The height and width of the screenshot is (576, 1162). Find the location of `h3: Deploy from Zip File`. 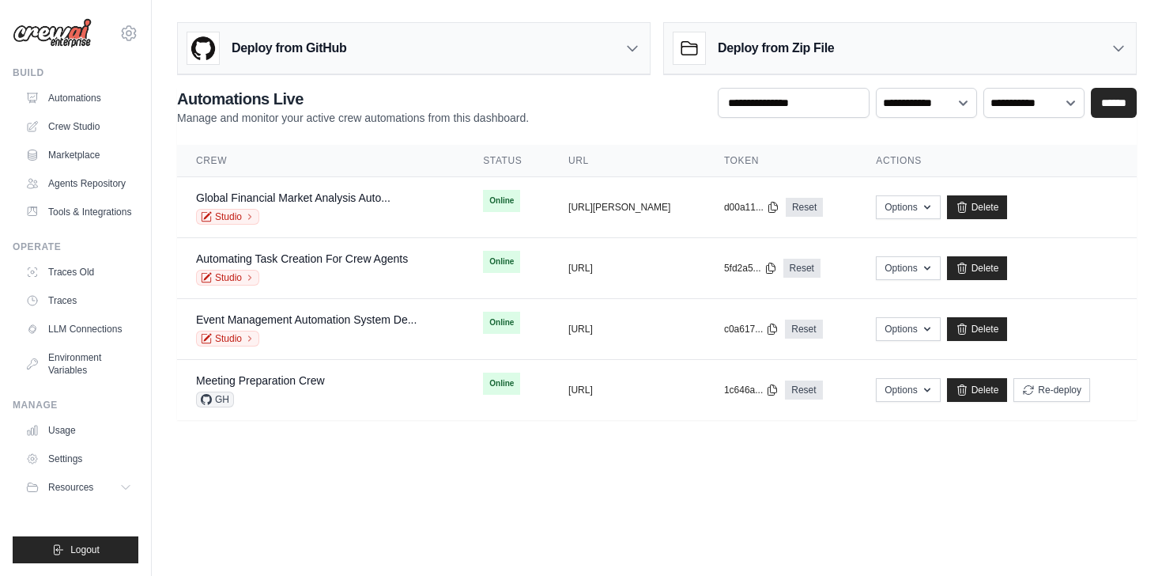

h3: Deploy from Zip File is located at coordinates (776, 48).